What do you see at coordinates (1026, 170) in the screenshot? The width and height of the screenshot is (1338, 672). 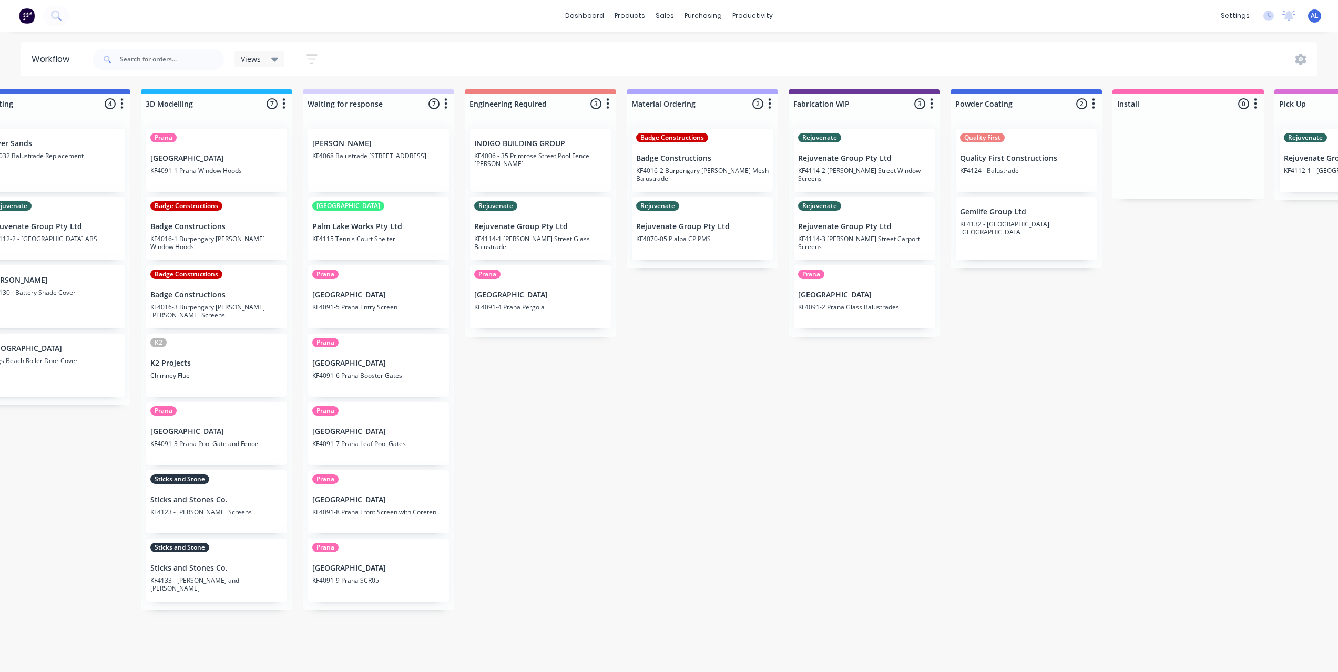 I see `p: KF4124 - Balustrade` at bounding box center [1026, 170].